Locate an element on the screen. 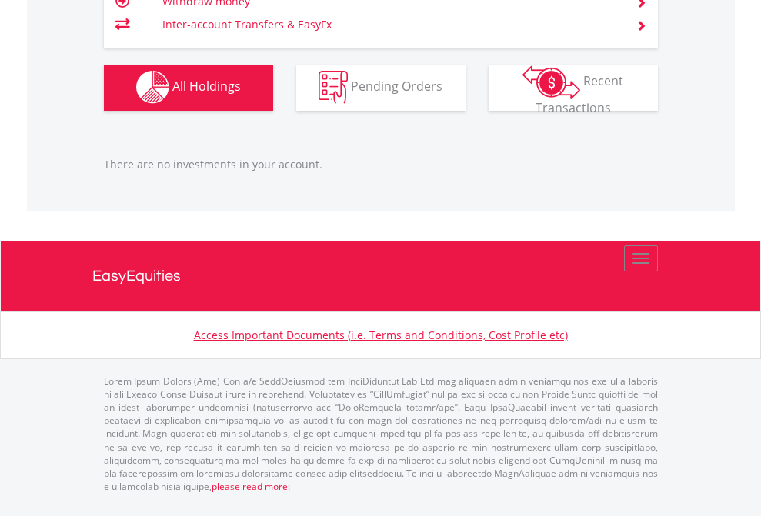 Image resolution: width=761 pixels, height=516 pixels. img: pending_instructions-wht.png is located at coordinates (333, 87).